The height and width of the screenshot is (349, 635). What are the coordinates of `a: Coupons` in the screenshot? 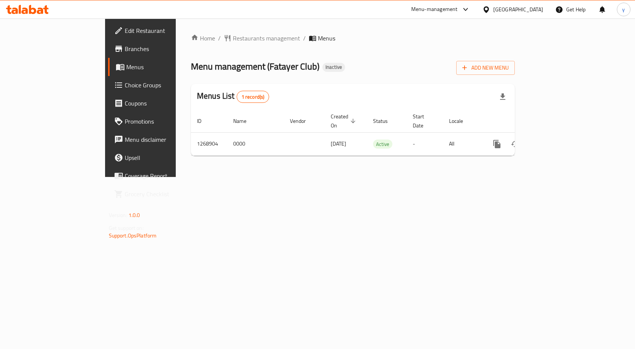 It's located at (160, 103).